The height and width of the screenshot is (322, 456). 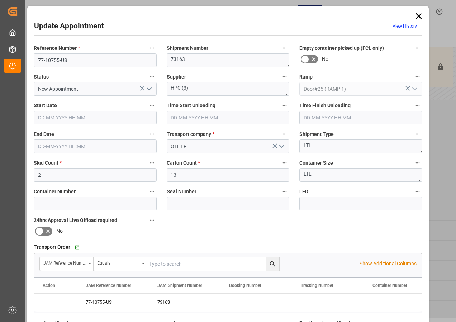 What do you see at coordinates (57, 48) in the screenshot?
I see `span: Reference Number` at bounding box center [57, 48].